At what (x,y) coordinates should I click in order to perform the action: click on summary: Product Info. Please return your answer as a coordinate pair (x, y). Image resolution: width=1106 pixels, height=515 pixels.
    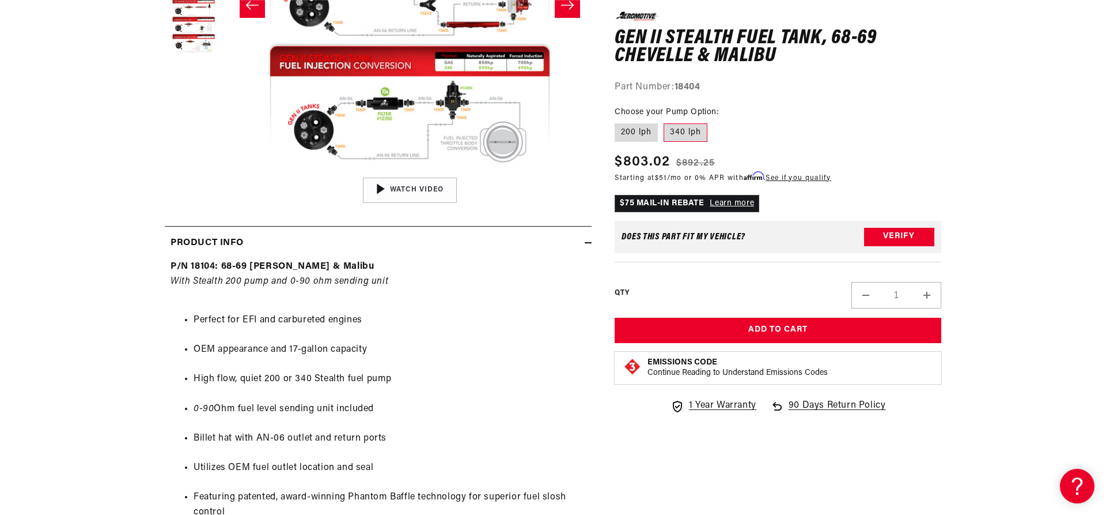
    Looking at the image, I should click on (378, 243).